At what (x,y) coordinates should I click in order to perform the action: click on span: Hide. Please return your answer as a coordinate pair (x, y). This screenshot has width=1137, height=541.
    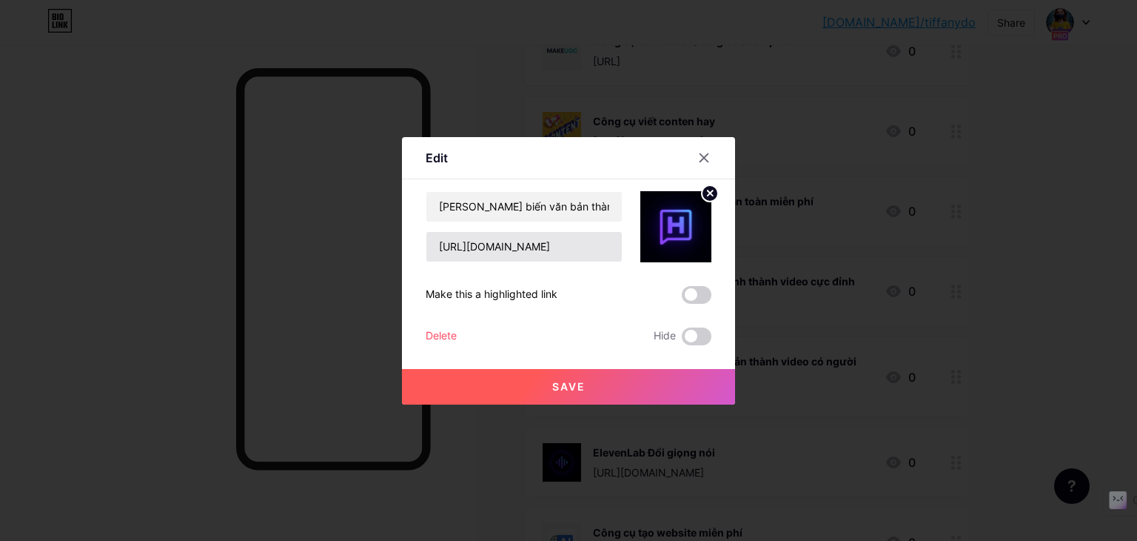
    Looking at the image, I should click on (665, 336).